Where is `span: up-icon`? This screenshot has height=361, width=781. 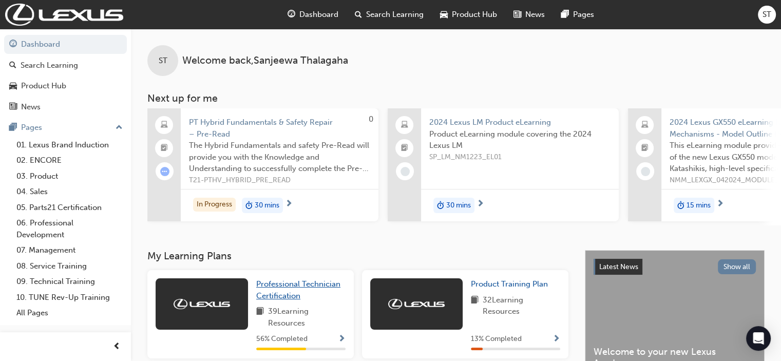
span: up-icon is located at coordinates (119, 128).